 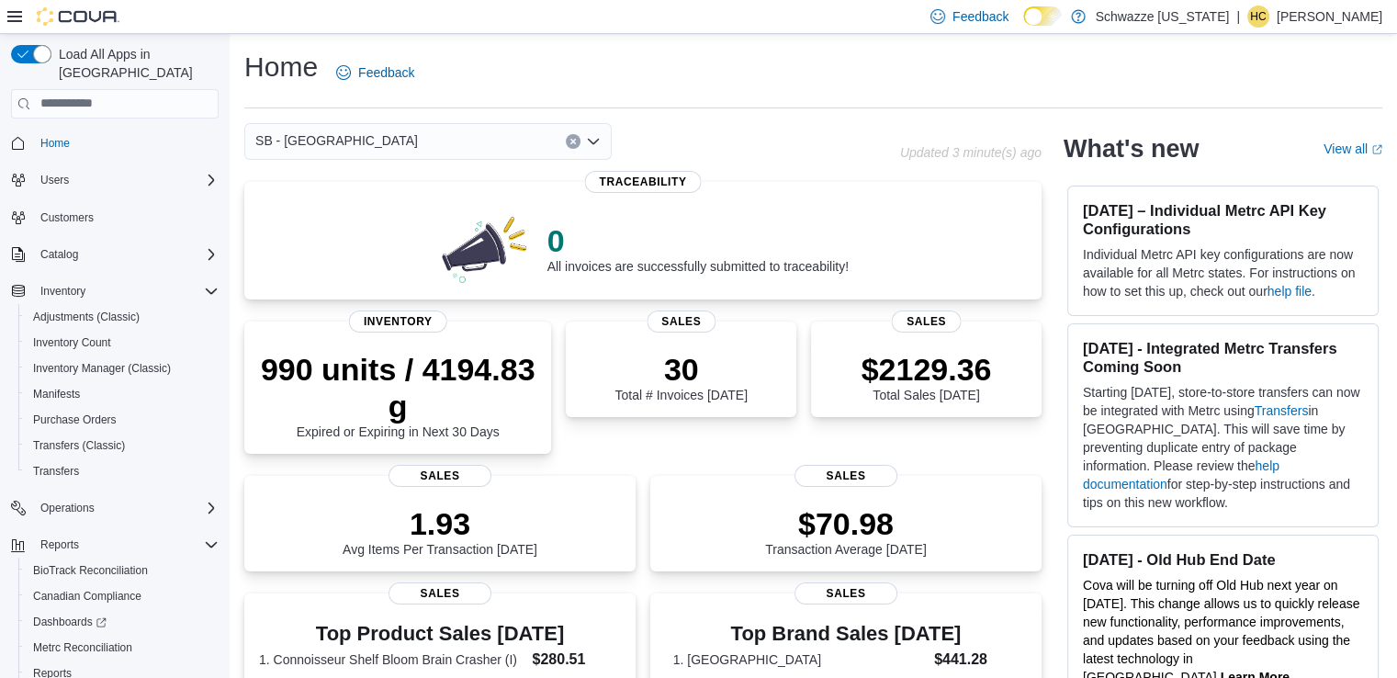 I want to click on span: Transfers, so click(x=56, y=471).